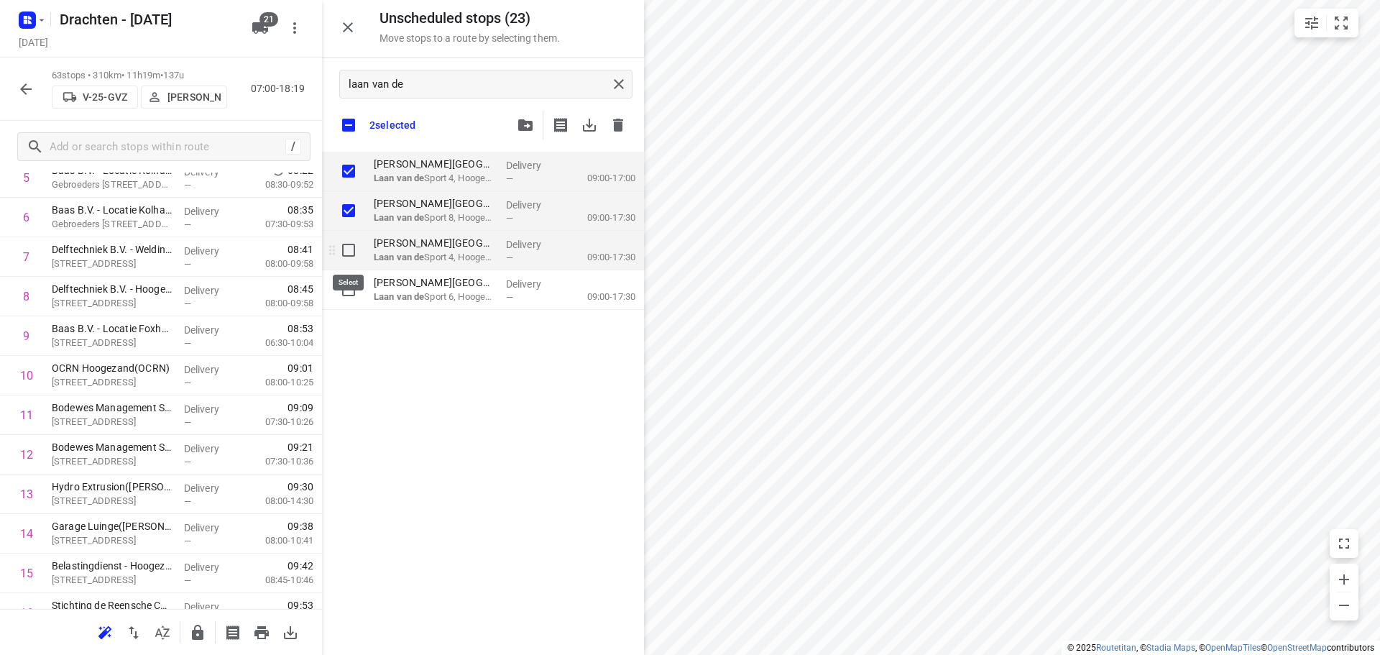 The image size is (1380, 655). What do you see at coordinates (112, 605) in the screenshot?
I see `p: Stichting de Reensche Compagnie(Coriena Hut)` at bounding box center [112, 605].